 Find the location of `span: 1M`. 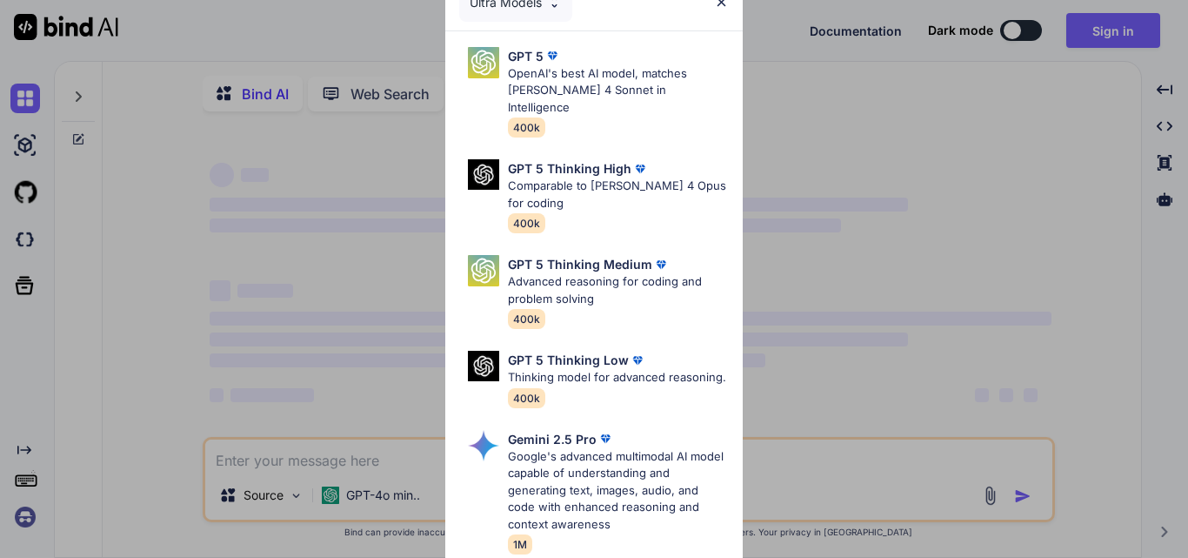

span: 1M is located at coordinates (520, 544).